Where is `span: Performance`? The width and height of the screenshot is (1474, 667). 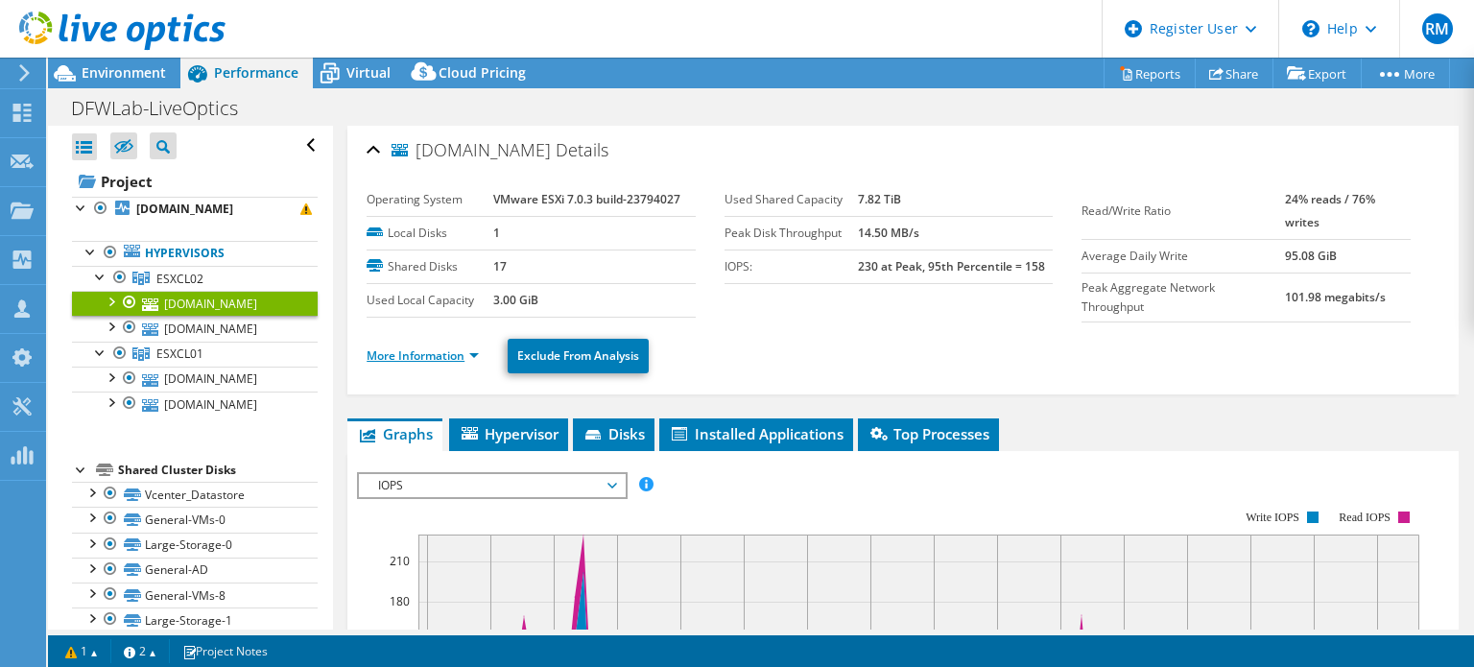 span: Performance is located at coordinates (256, 72).